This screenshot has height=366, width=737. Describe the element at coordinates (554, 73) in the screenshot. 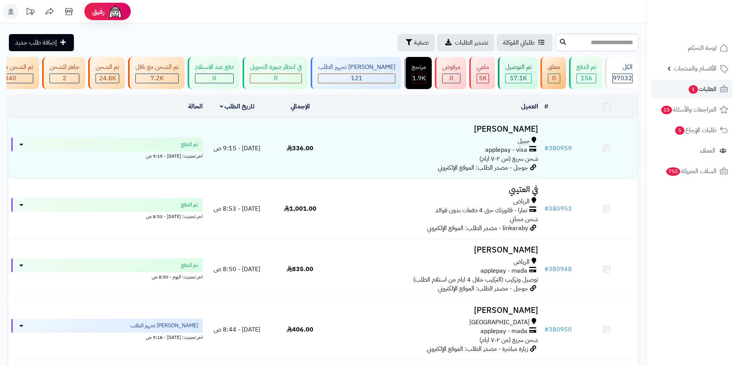

I see `a: معلق 0` at that location.